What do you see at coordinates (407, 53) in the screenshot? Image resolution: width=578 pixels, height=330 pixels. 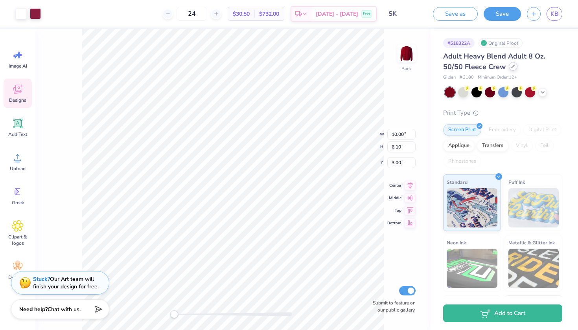 I see `img: Back` at bounding box center [407, 53].